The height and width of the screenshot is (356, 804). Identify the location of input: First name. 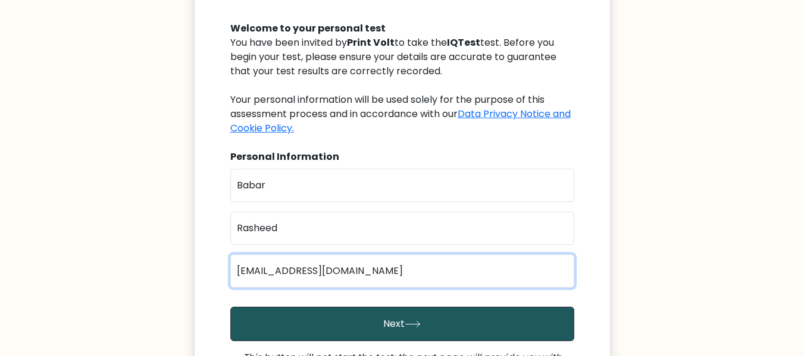
(402, 186).